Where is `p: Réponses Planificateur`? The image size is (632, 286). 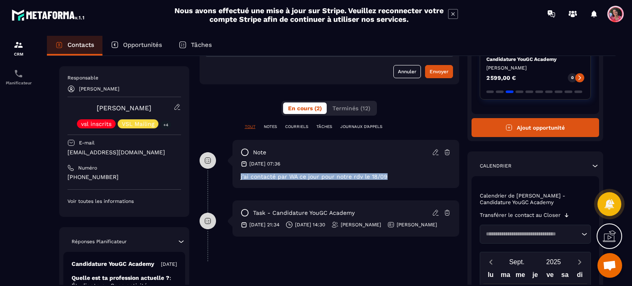
p: Réponses Planificateur is located at coordinates (99, 242).